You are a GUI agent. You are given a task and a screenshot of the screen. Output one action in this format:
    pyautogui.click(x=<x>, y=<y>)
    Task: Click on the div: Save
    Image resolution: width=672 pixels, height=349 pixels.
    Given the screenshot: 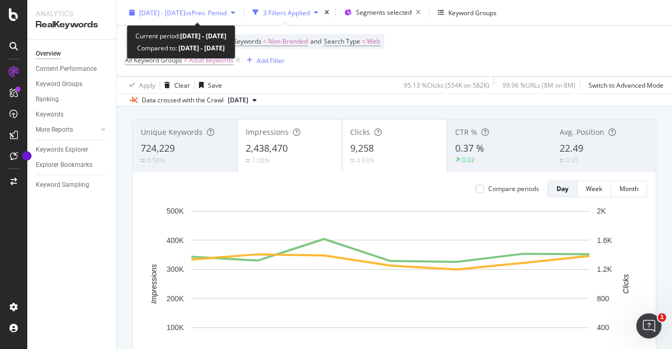 What is the action you would take?
    pyautogui.click(x=215, y=84)
    